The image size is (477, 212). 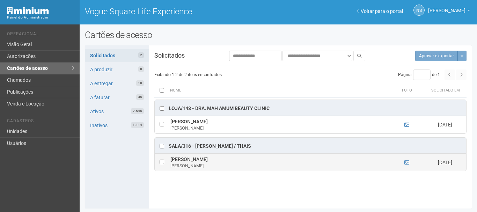 What do you see at coordinates (141, 55) in the screenshot?
I see `span: 2` at bounding box center [141, 55].